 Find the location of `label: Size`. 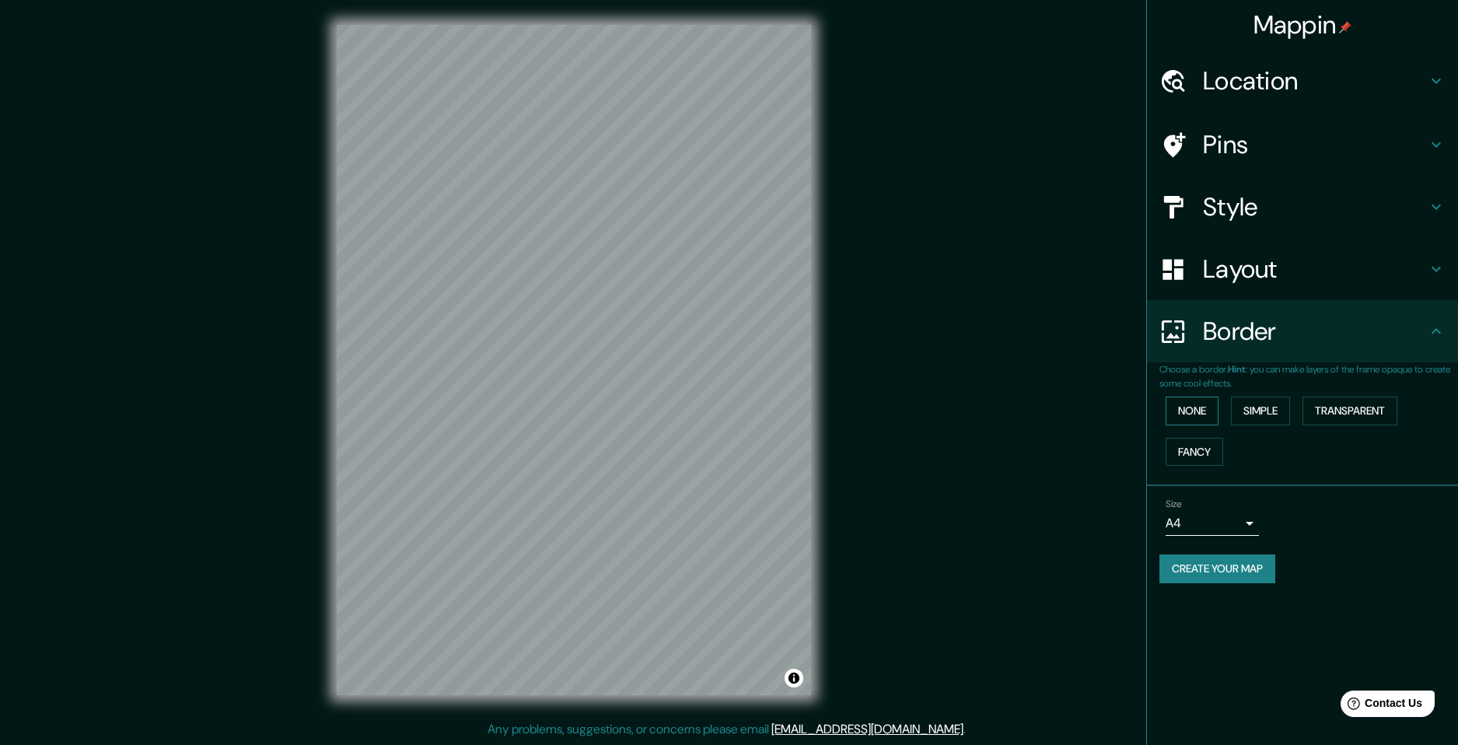

label: Size is located at coordinates (1173, 504).